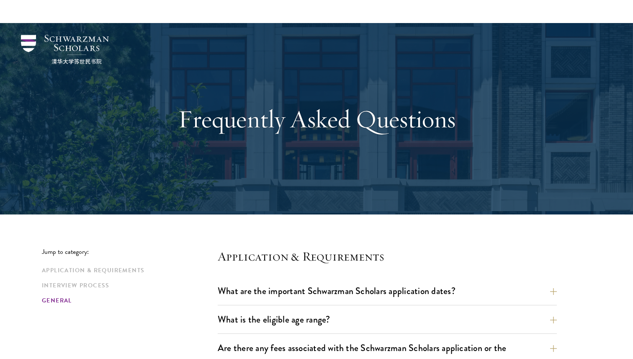  What do you see at coordinates (127, 285) in the screenshot?
I see `a: Interview Process` at bounding box center [127, 285].